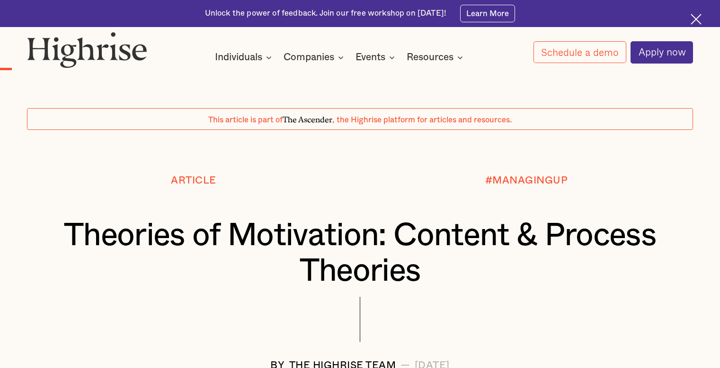  I want to click on span: The Ascender, so click(307, 118).